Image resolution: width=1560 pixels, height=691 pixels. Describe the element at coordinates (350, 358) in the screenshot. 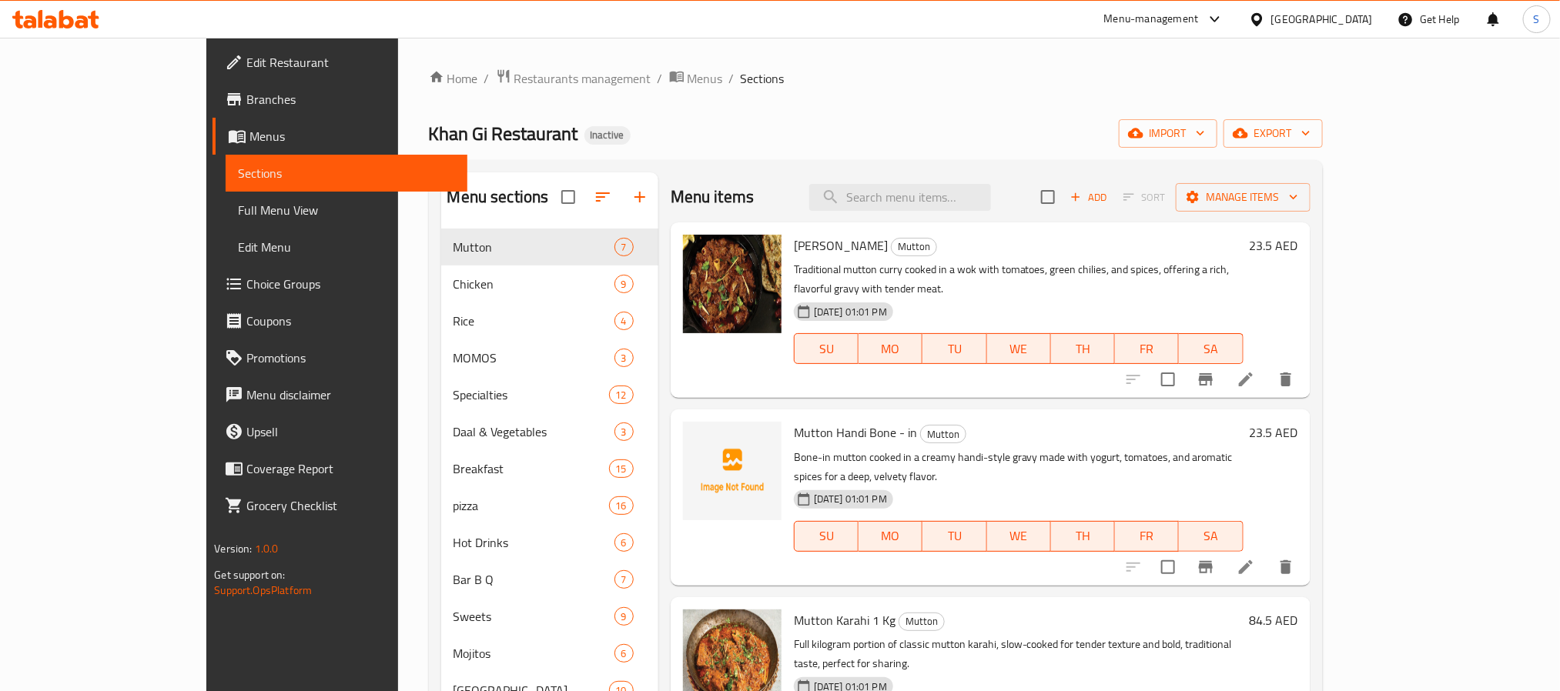

I see `span: Promotions` at that location.